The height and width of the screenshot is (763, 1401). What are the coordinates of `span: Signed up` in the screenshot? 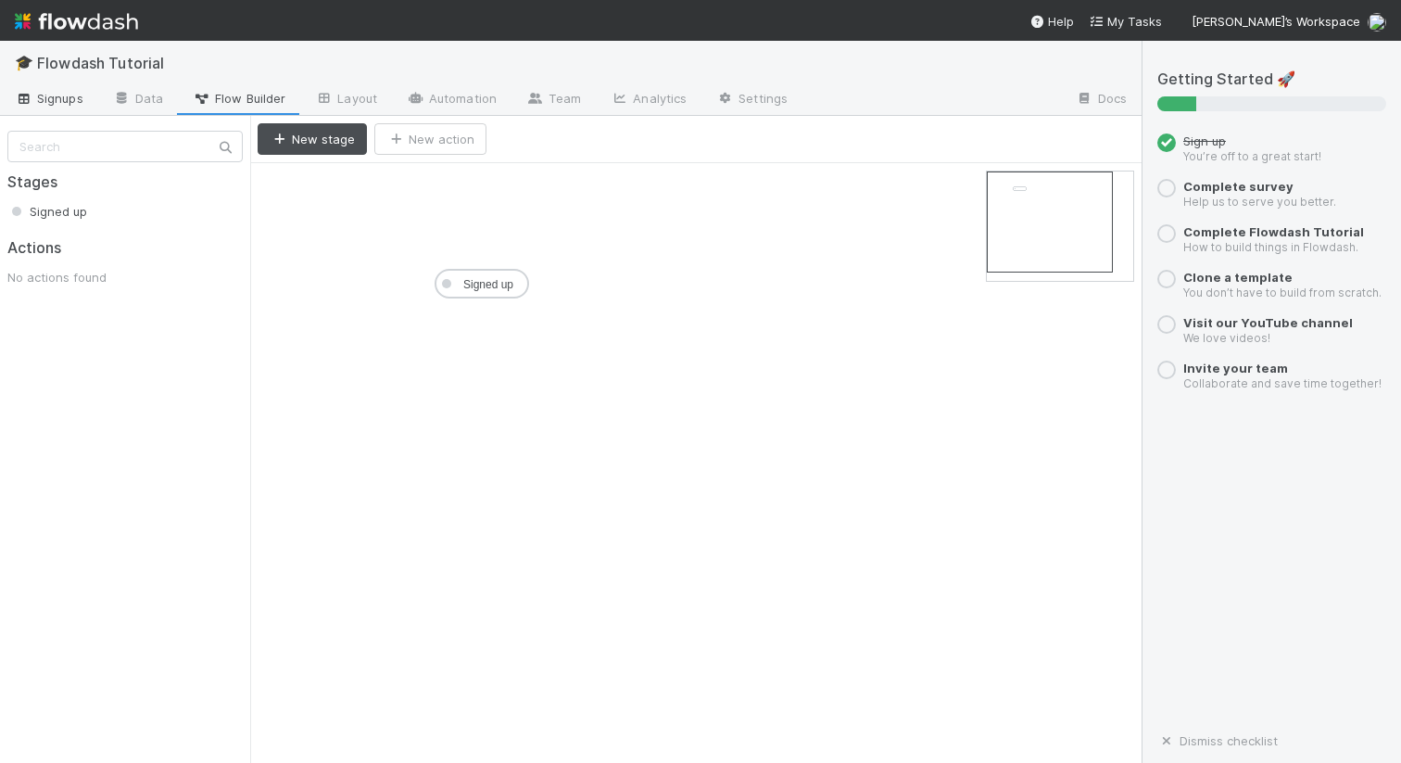 It's located at (47, 211).